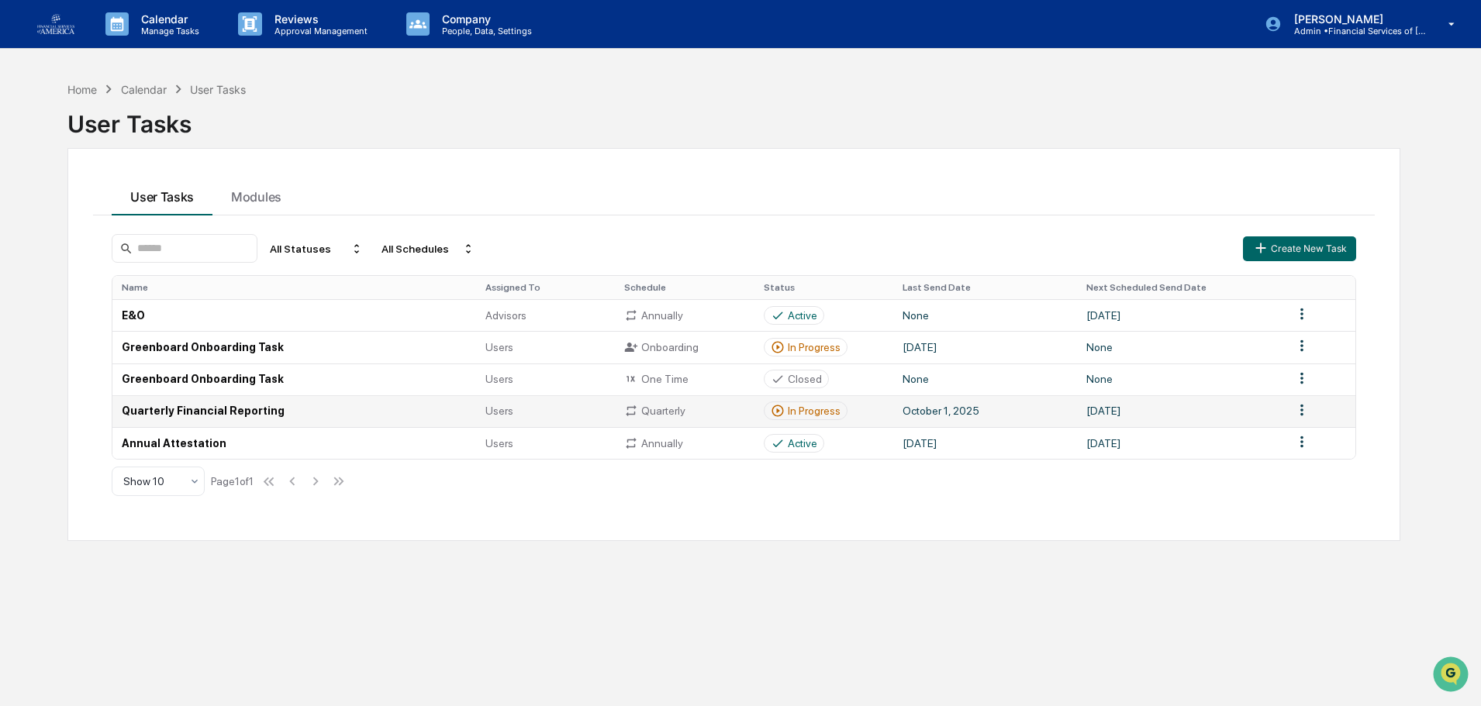  What do you see at coordinates (273, 133) in the screenshot?
I see `button: Start new chat` at bounding box center [273, 133].